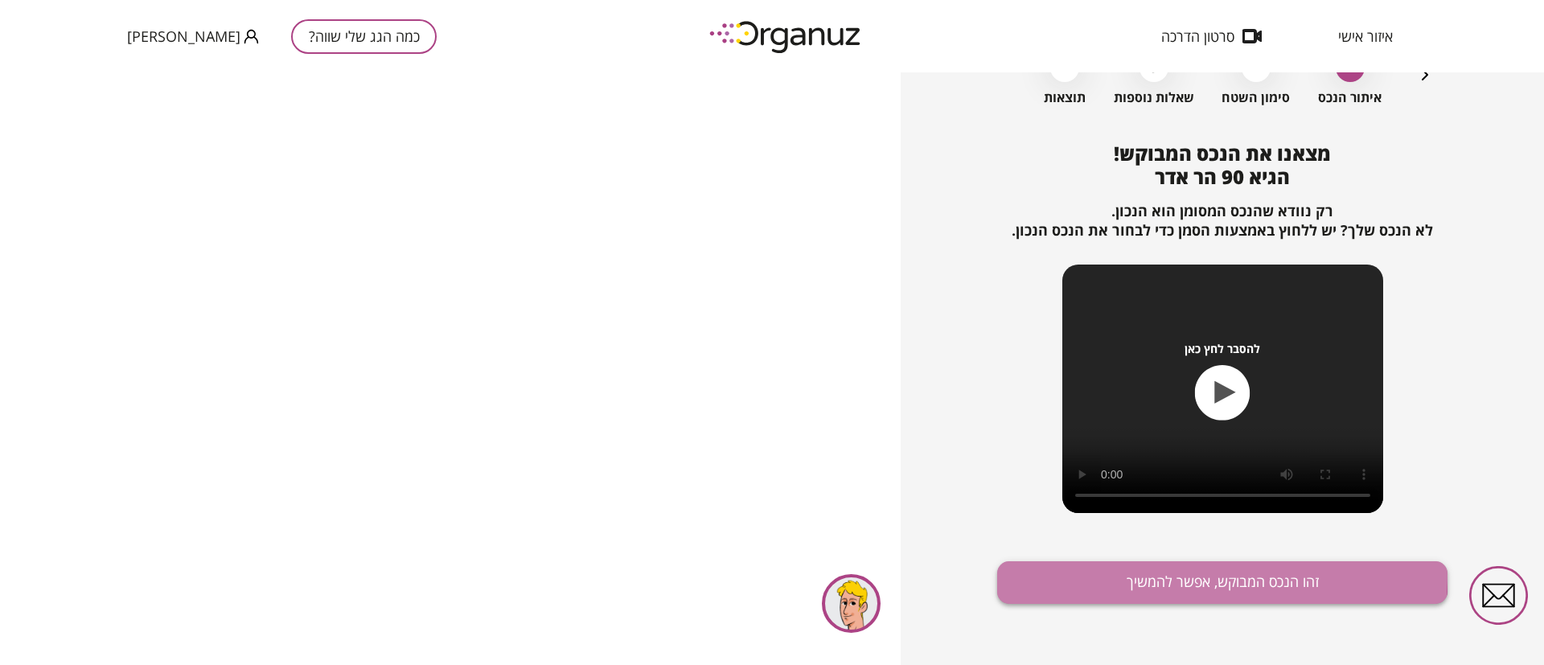  I want to click on button: כמה הגג שלי שווה?, so click(364, 36).